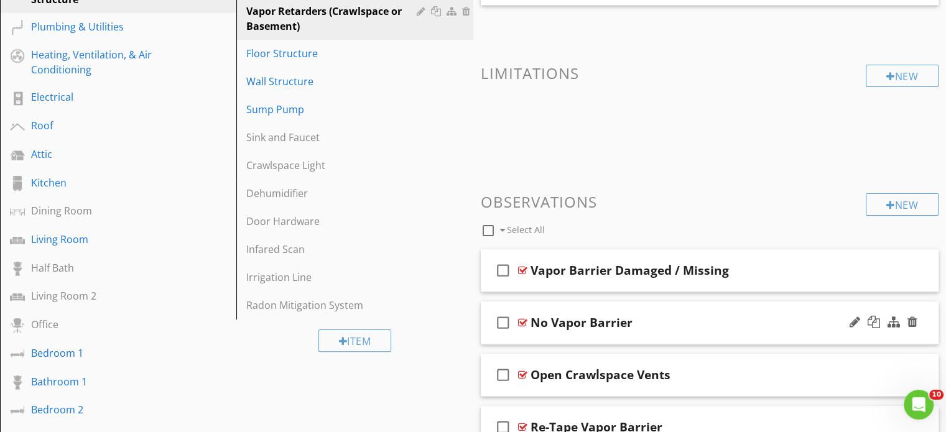 This screenshot has height=432, width=946. I want to click on div: Wall Structure, so click(333, 81).